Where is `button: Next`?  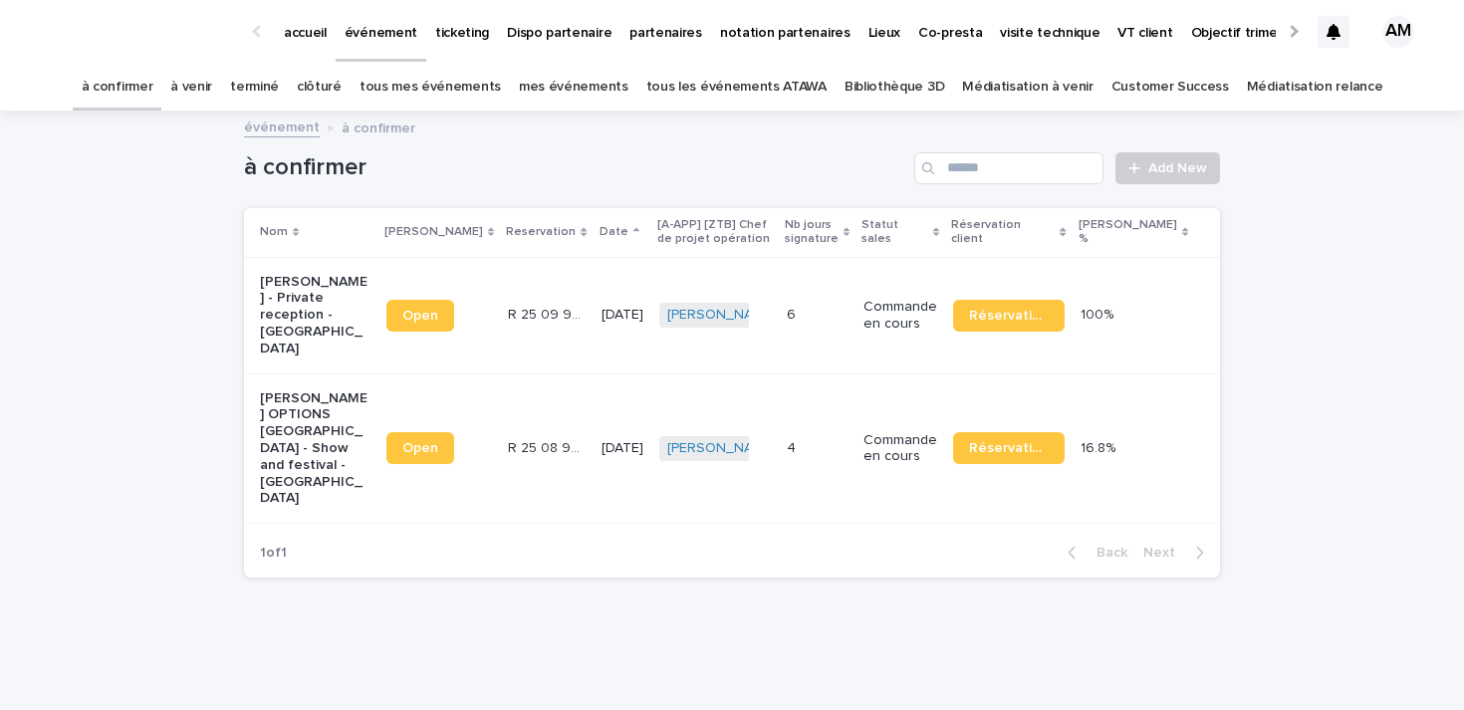 button: Next is located at coordinates (1177, 553).